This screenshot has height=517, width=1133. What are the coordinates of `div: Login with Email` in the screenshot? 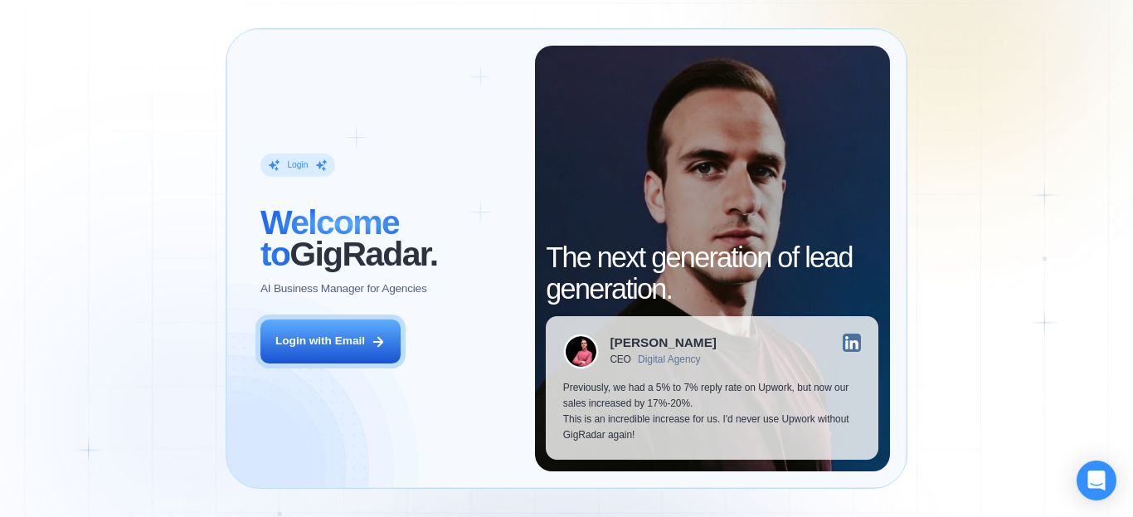 It's located at (320, 341).